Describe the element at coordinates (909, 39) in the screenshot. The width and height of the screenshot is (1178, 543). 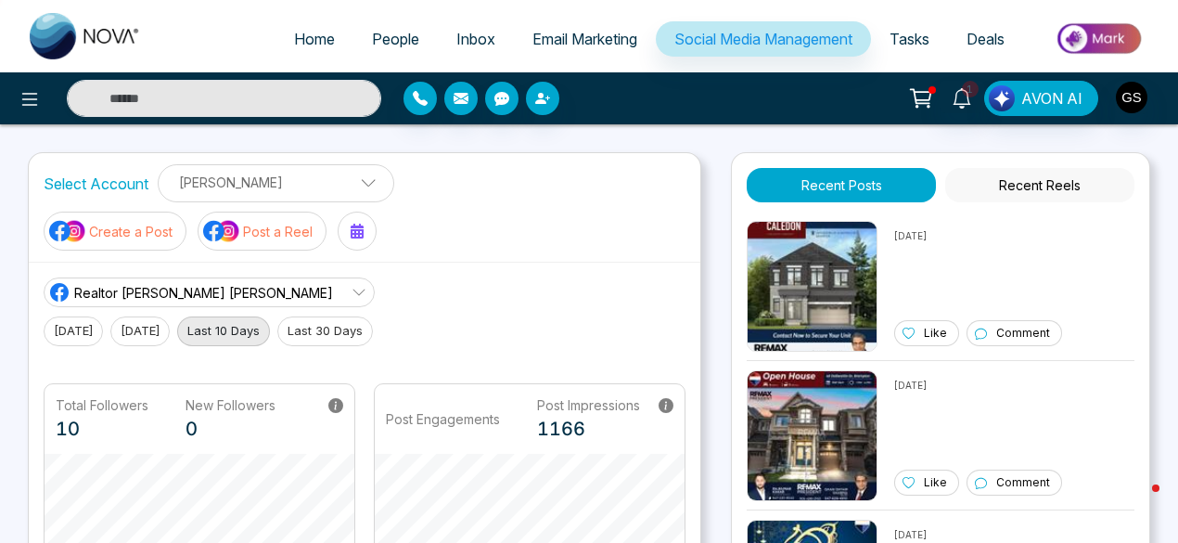
I see `a: Tasks` at that location.